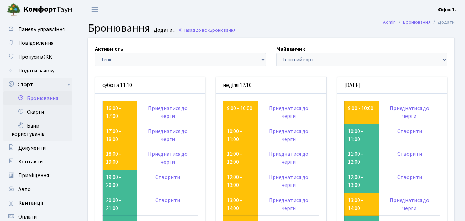 The width and height of the screenshot is (465, 221). I want to click on a: Квитанції, so click(38, 203).